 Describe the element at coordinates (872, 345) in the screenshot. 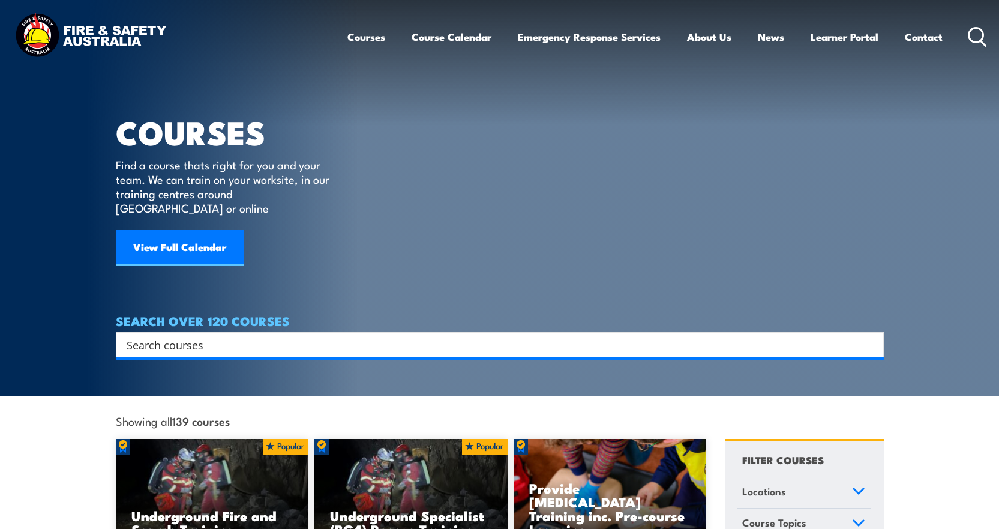

I see `button: Search magnifier button` at that location.